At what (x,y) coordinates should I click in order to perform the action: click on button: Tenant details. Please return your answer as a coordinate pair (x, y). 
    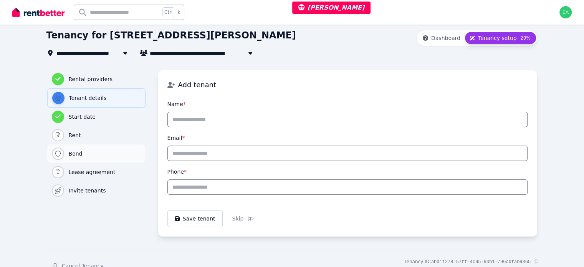
    Looking at the image, I should click on (96, 98).